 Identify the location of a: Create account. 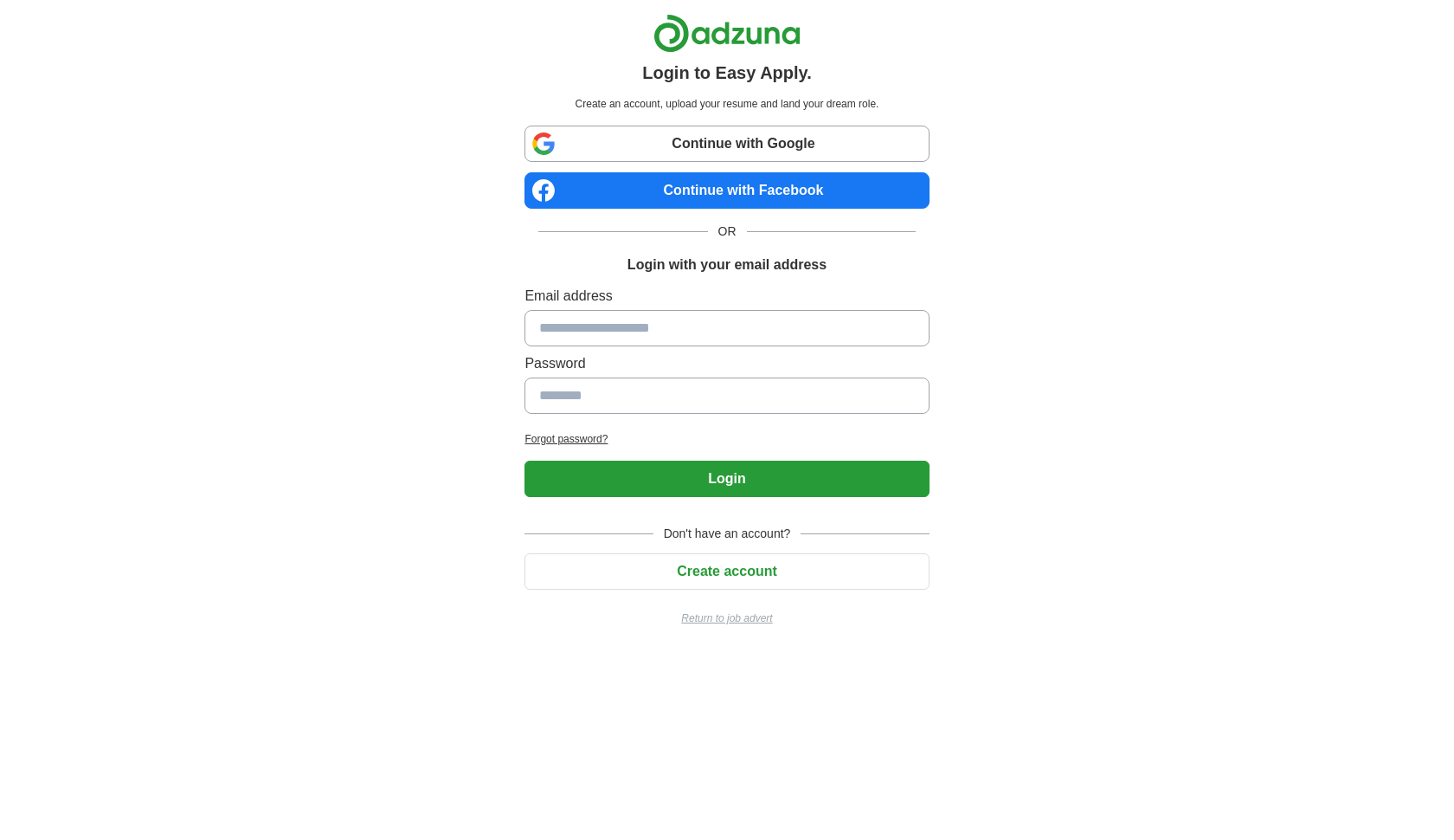
(727, 571).